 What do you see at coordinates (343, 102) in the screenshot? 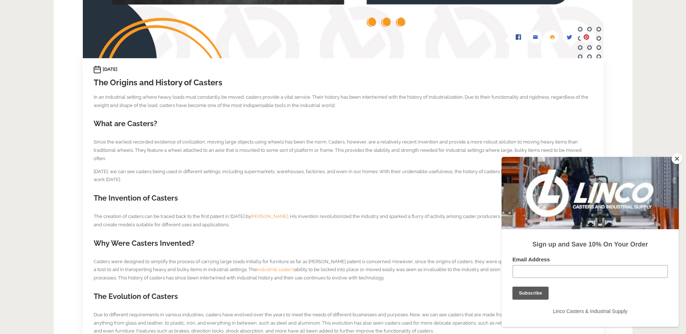
I see `p: In an industrial setting where heavy loads must constantly be moved, casters provide a vital serv...` at bounding box center [343, 102].